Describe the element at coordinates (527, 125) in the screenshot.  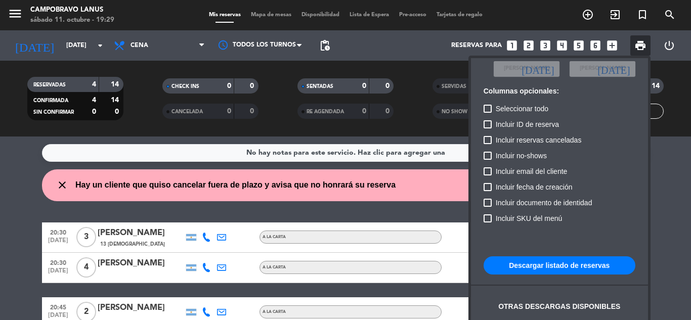
I see `span: Incluir ID de reserva` at that location.